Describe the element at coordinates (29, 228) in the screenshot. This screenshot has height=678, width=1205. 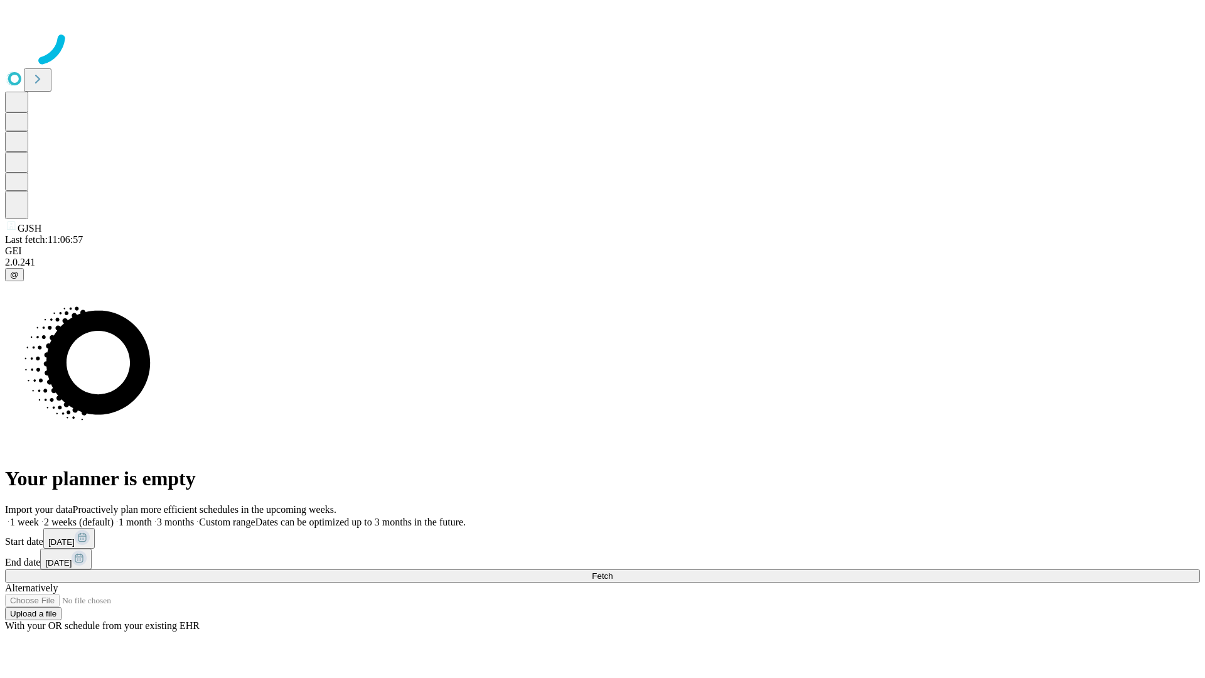
I see `span: GJSH` at that location.